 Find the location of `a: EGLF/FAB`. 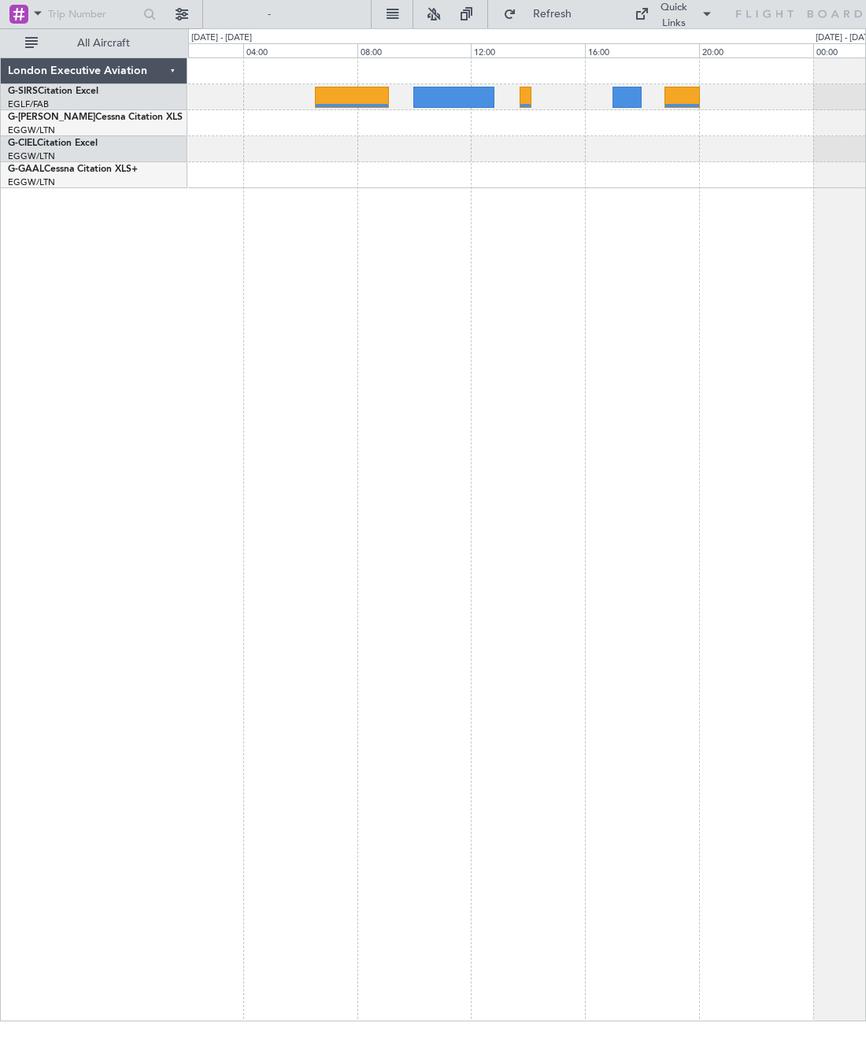

a: EGLF/FAB is located at coordinates (28, 104).